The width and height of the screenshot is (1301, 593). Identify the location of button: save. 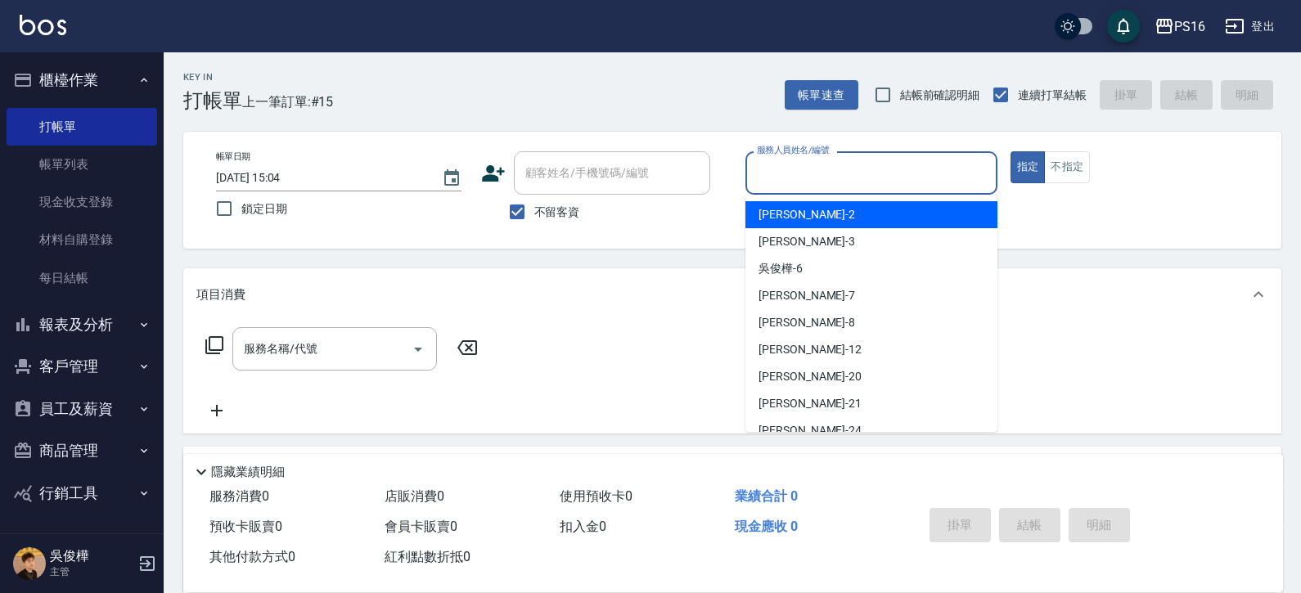
(1123, 26).